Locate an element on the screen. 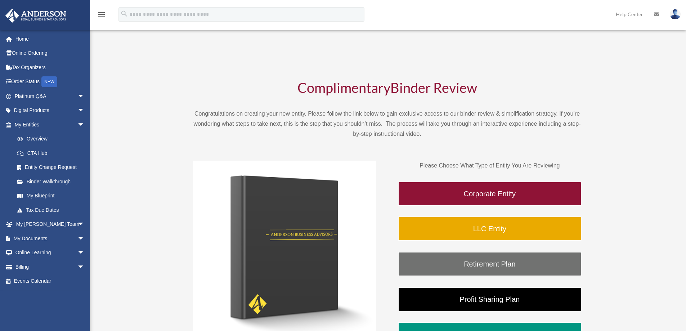  span: Complimentary is located at coordinates (344, 88).